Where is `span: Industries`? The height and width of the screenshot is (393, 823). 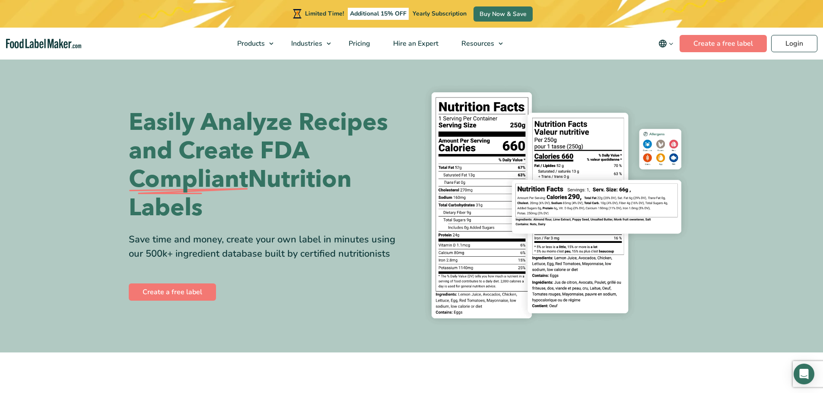 span: Industries is located at coordinates (306, 44).